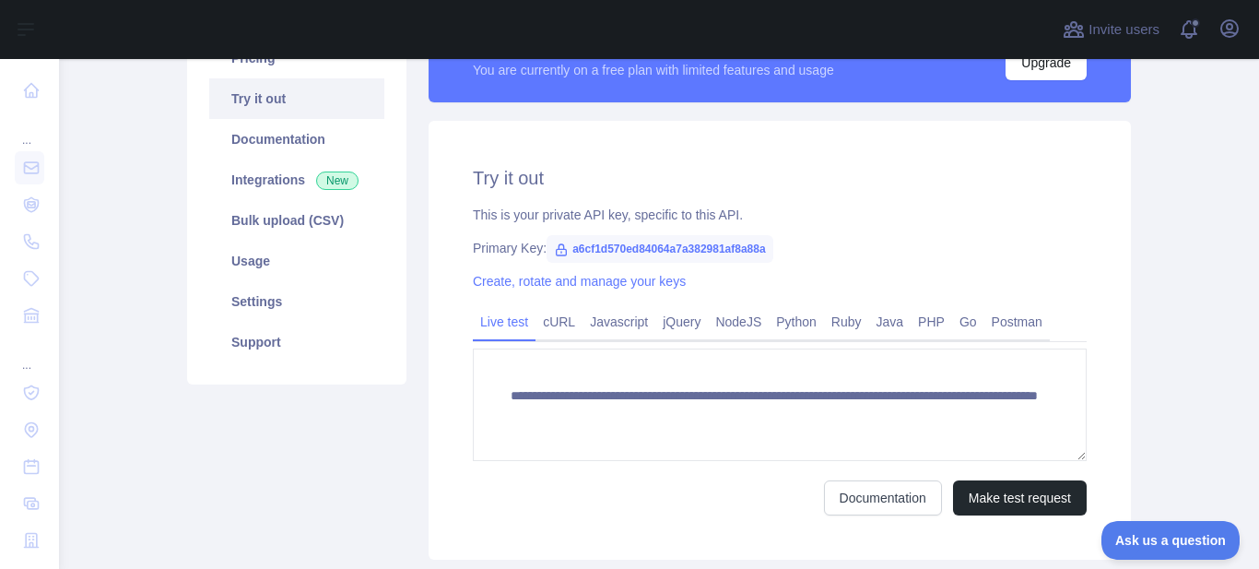  I want to click on a: Go, so click(968, 322).